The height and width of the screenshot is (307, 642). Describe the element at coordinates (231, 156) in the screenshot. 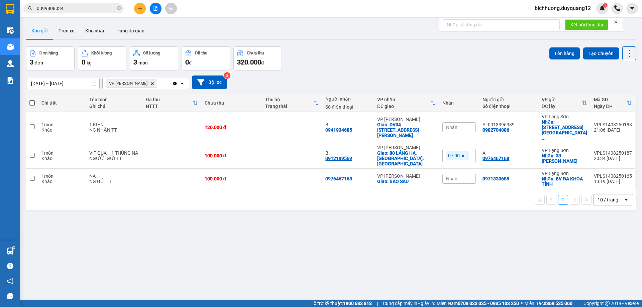

I see `div: 100.000 đ` at that location.